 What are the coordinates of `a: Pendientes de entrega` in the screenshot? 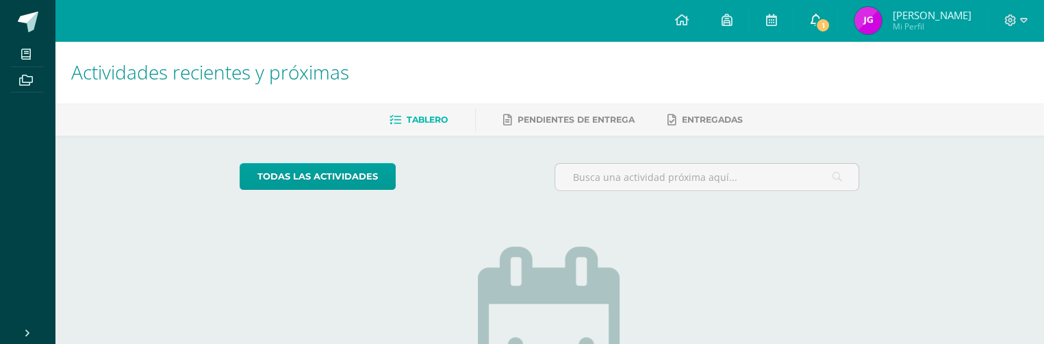 It's located at (569, 120).